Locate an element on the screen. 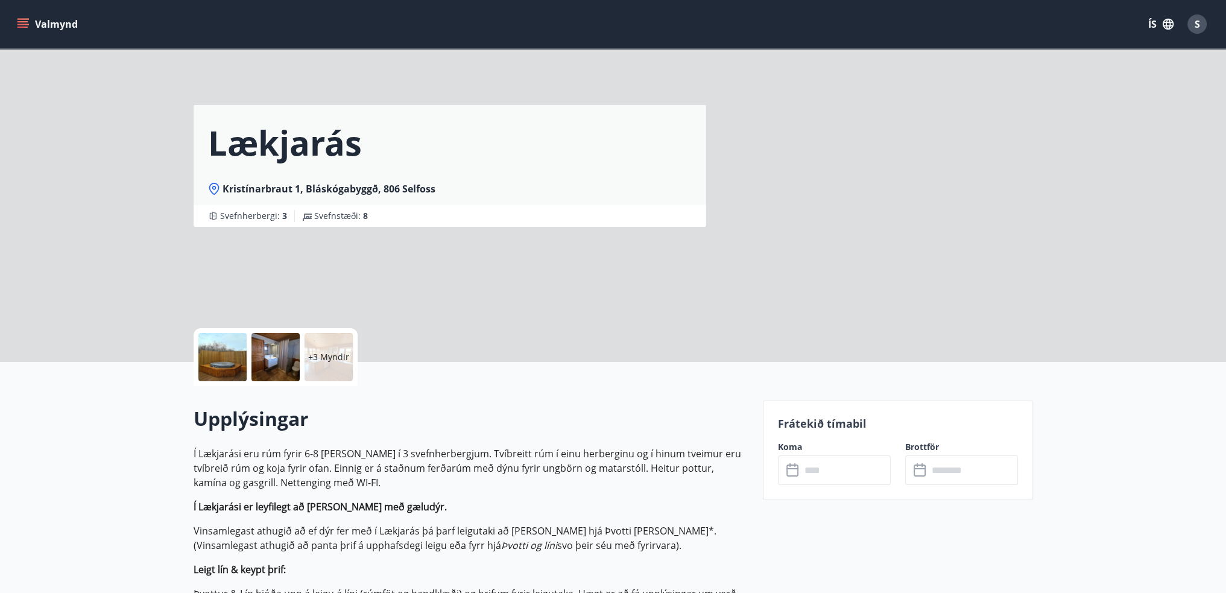 Image resolution: width=1226 pixels, height=593 pixels. h2: Upplýsingar is located at coordinates (471, 418).